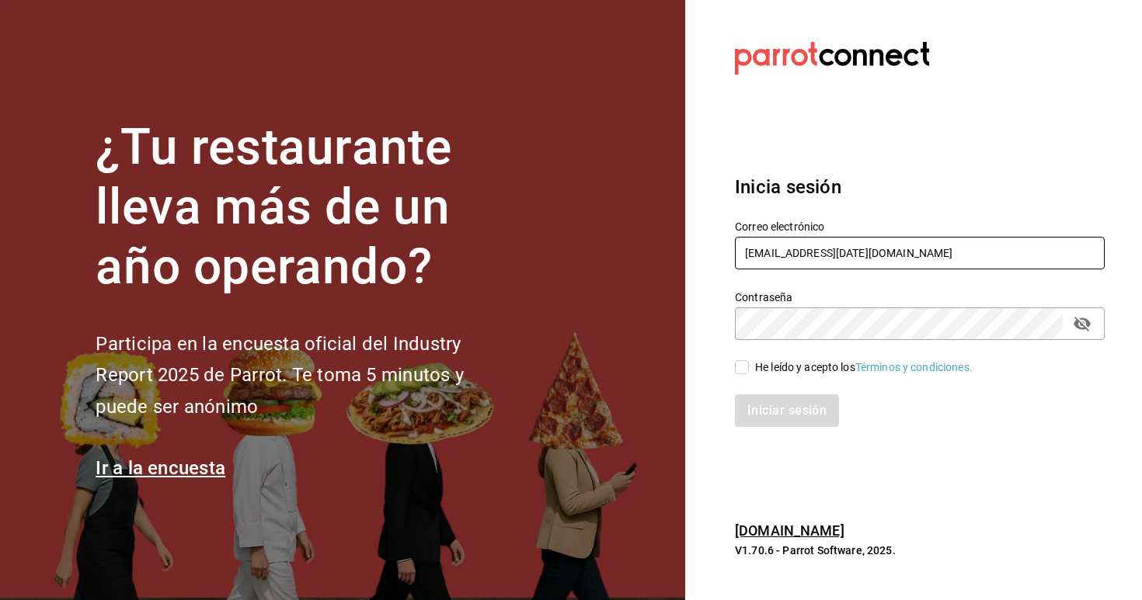  What do you see at coordinates (920, 227) in the screenshot?
I see `label: Correo electrónico` at bounding box center [920, 227].